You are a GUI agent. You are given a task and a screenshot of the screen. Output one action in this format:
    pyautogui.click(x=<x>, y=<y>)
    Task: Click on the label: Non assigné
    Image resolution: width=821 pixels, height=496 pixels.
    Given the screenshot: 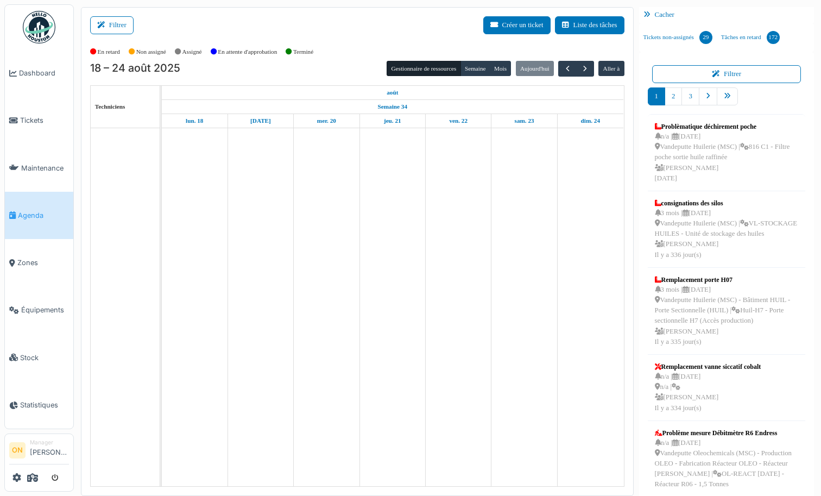 What is the action you would take?
    pyautogui.click(x=151, y=52)
    